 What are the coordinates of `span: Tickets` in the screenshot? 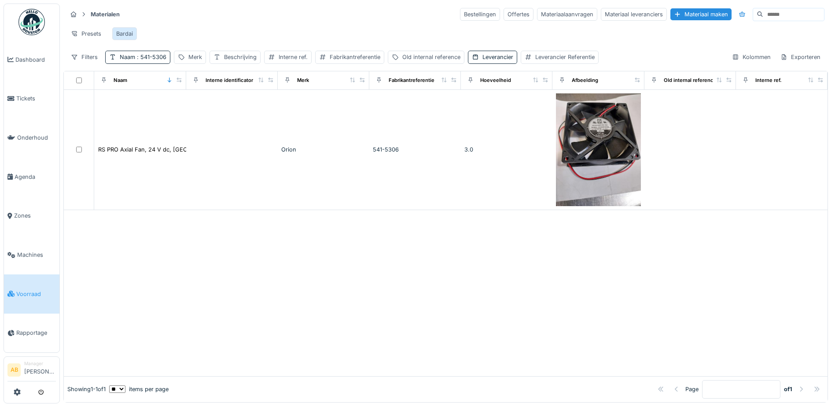 It's located at (36, 98).